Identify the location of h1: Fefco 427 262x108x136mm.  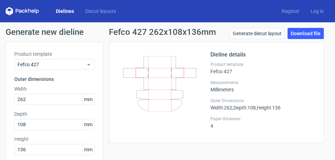
(162, 32).